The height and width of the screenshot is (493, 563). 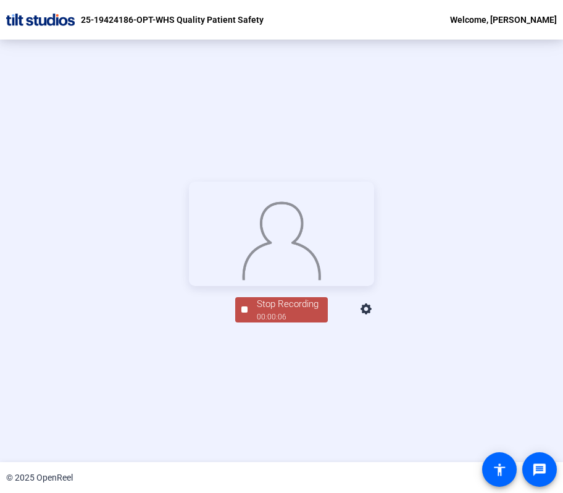 I want to click on mat-icon: message, so click(x=540, y=469).